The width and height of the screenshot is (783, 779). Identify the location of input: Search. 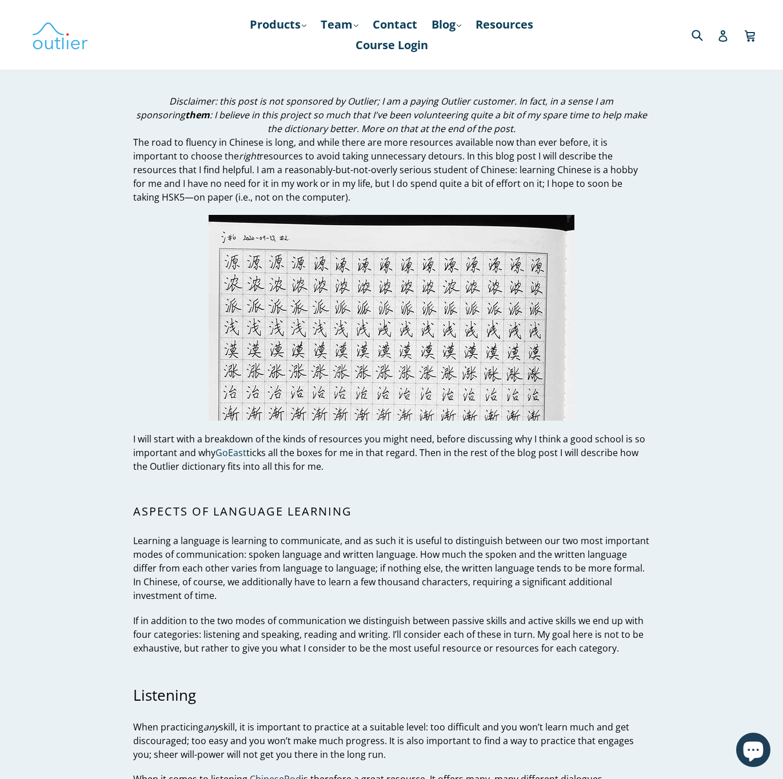
(704, 34).